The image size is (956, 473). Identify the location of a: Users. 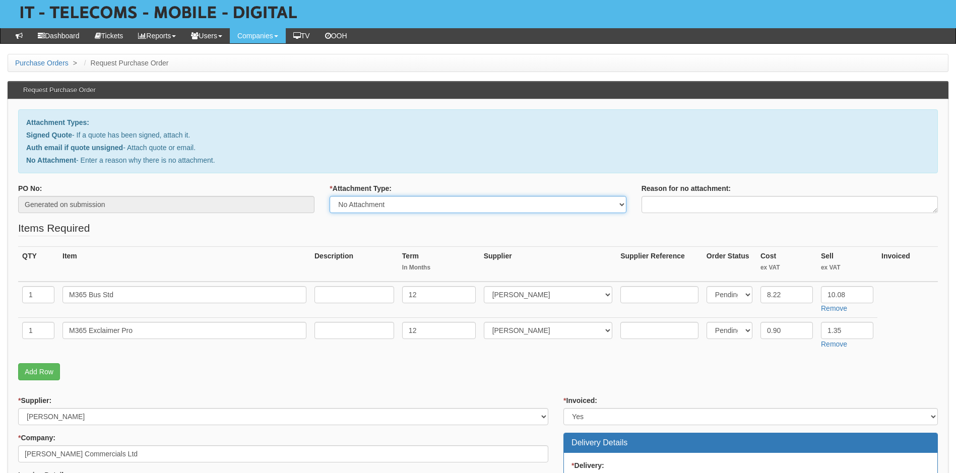
(207, 36).